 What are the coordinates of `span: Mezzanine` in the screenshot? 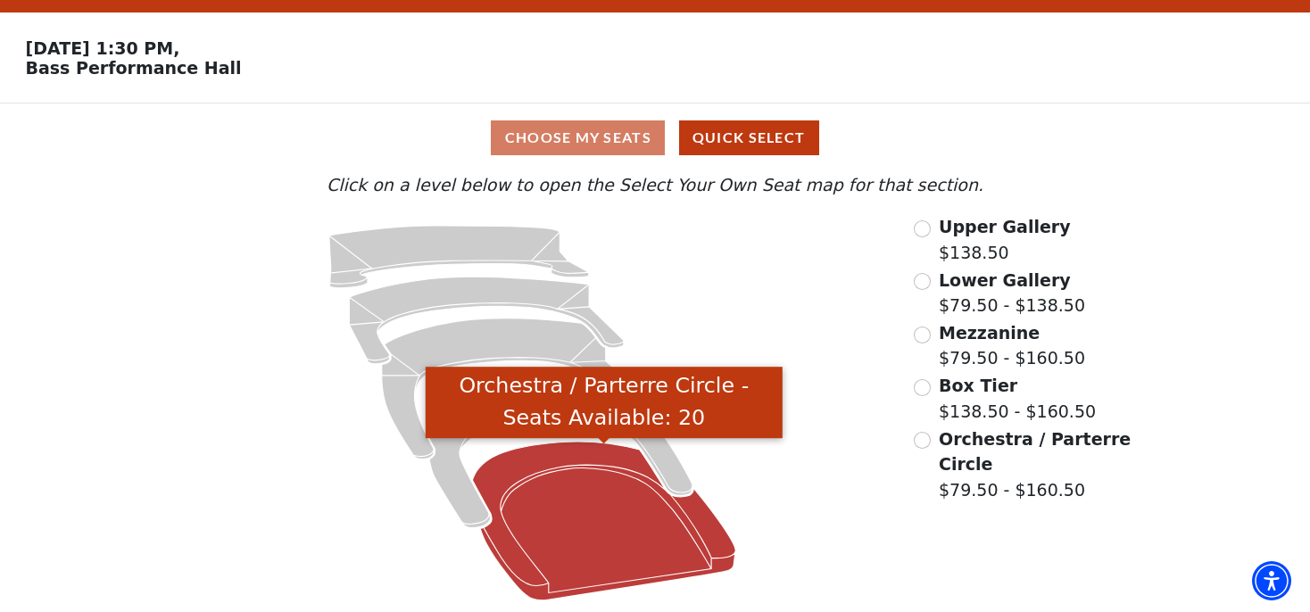 It's located at (989, 333).